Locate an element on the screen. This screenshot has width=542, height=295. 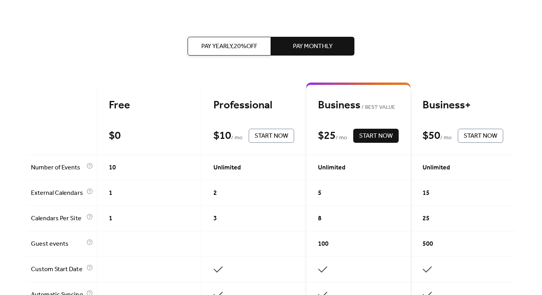
span: Guest events is located at coordinates (58, 244).